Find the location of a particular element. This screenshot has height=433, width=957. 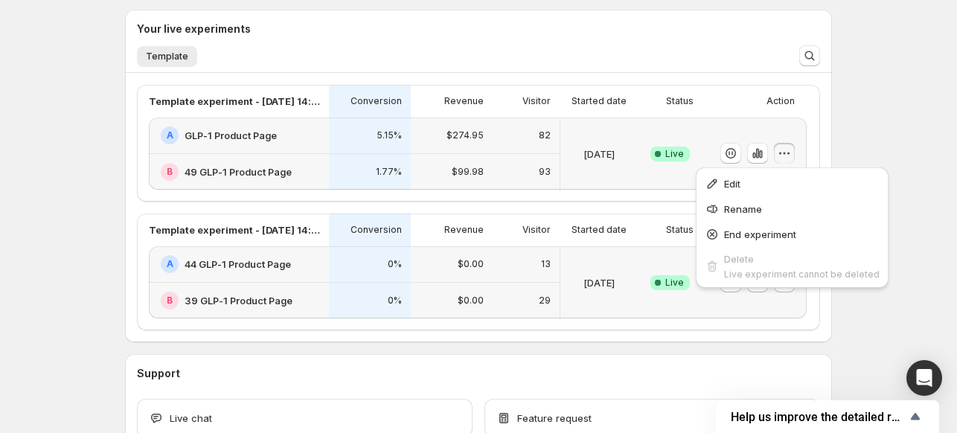

button: Search and filter results is located at coordinates (810, 56).